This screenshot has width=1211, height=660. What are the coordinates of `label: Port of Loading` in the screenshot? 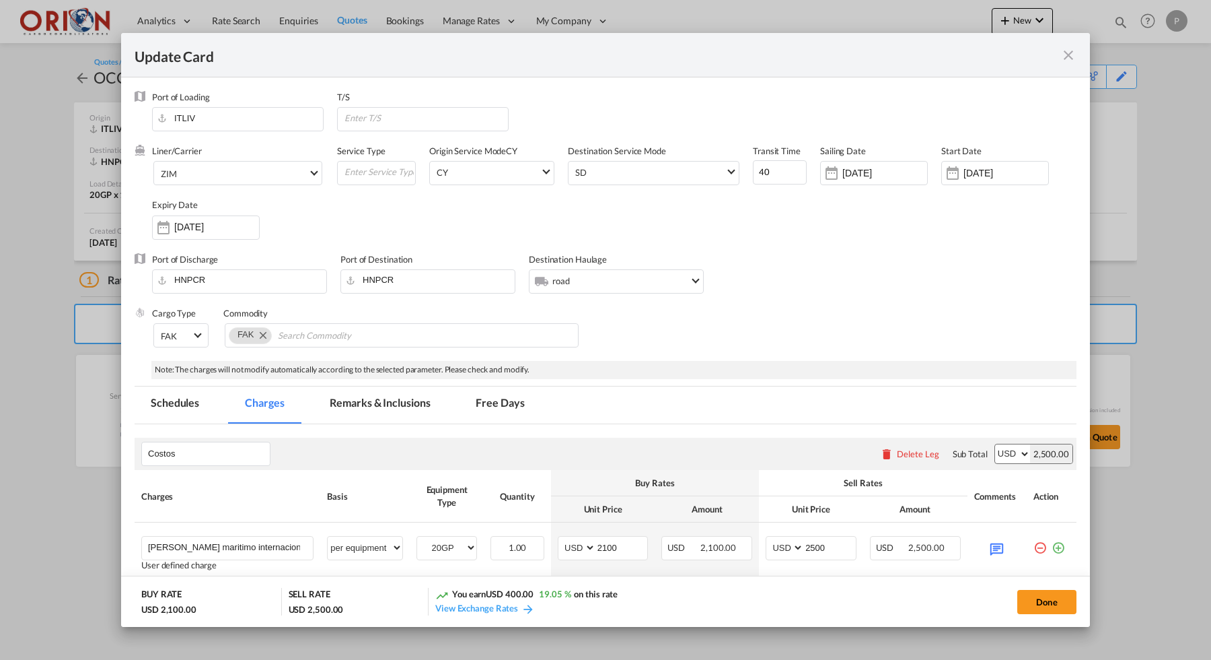 It's located at (181, 97).